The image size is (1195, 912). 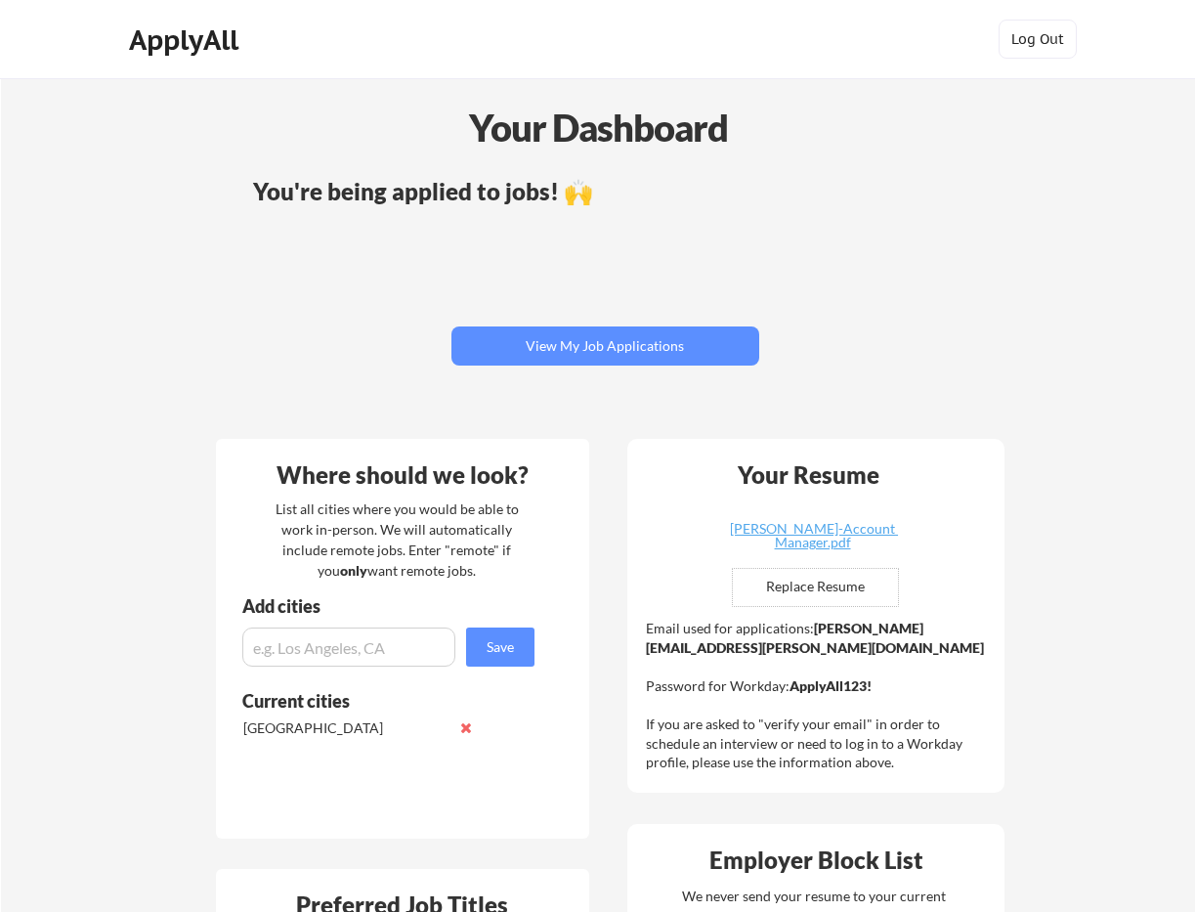 I want to click on div: Your Dashboard, so click(x=598, y=127).